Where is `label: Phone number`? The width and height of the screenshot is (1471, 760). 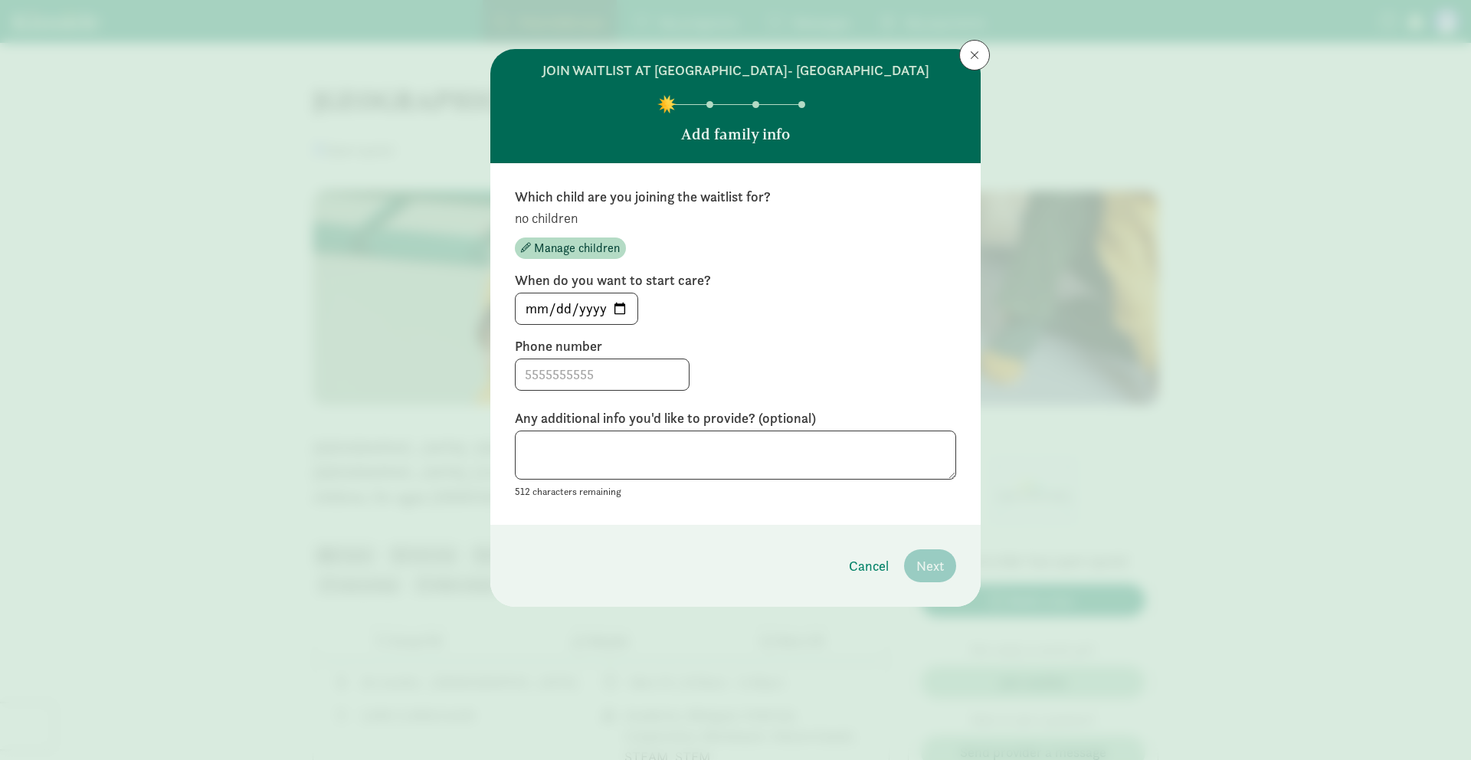
label: Phone number is located at coordinates (735, 346).